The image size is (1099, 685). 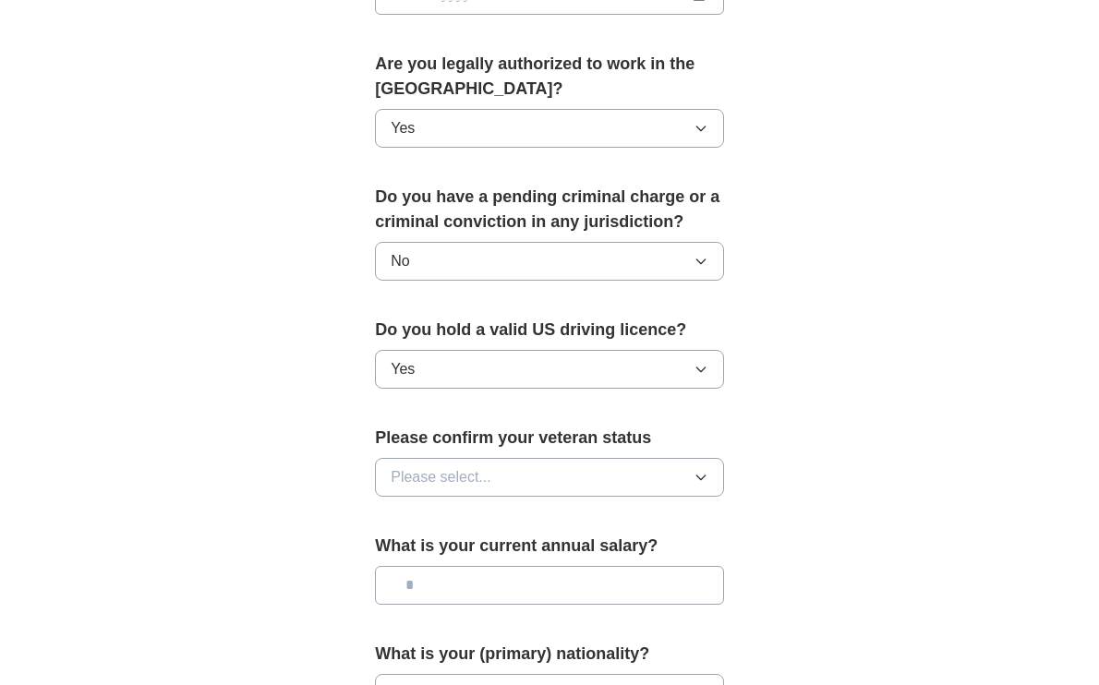 I want to click on button: Please select..., so click(x=550, y=478).